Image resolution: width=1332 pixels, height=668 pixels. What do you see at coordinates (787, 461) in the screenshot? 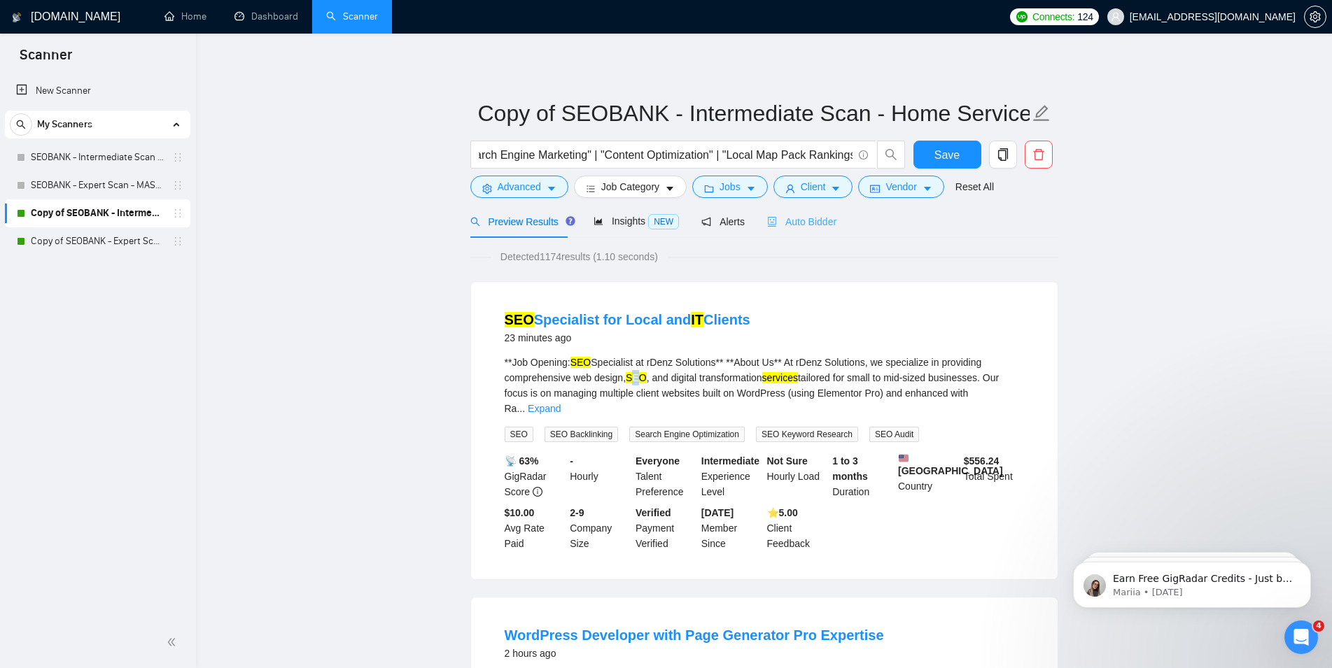
I see `b: Not Sure` at bounding box center [787, 461].